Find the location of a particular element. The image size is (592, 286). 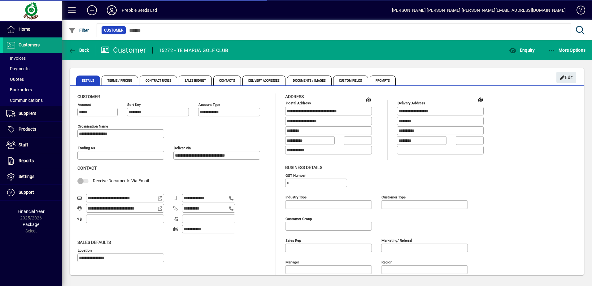

span: Details is located at coordinates (88, 80).